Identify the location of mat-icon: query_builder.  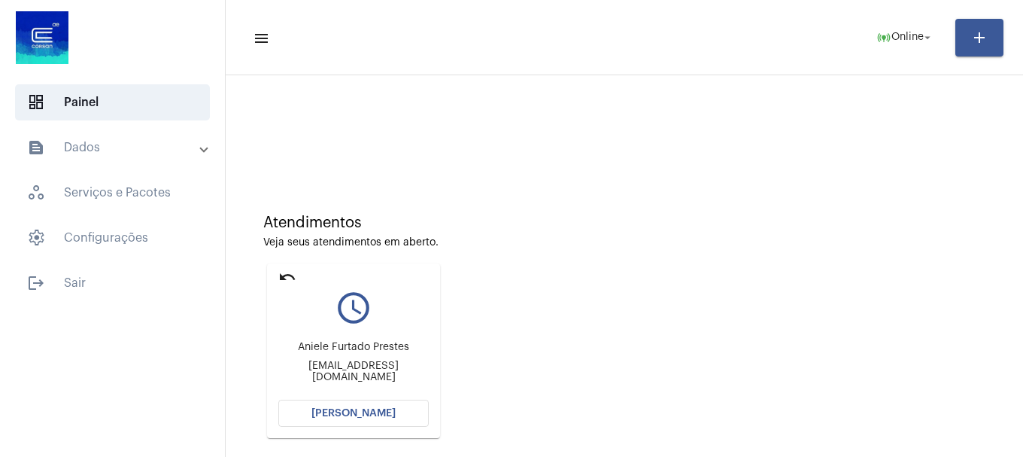
(353, 308).